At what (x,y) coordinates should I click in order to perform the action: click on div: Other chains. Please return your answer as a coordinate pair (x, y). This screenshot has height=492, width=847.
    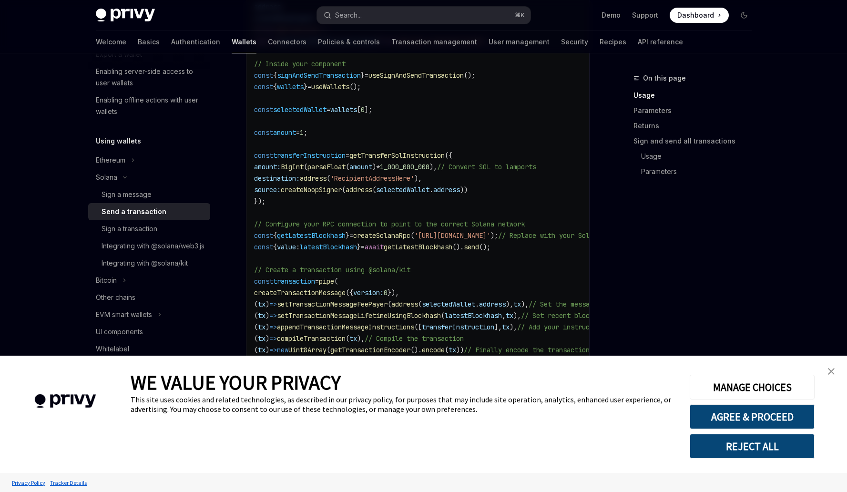
    Looking at the image, I should click on (115, 297).